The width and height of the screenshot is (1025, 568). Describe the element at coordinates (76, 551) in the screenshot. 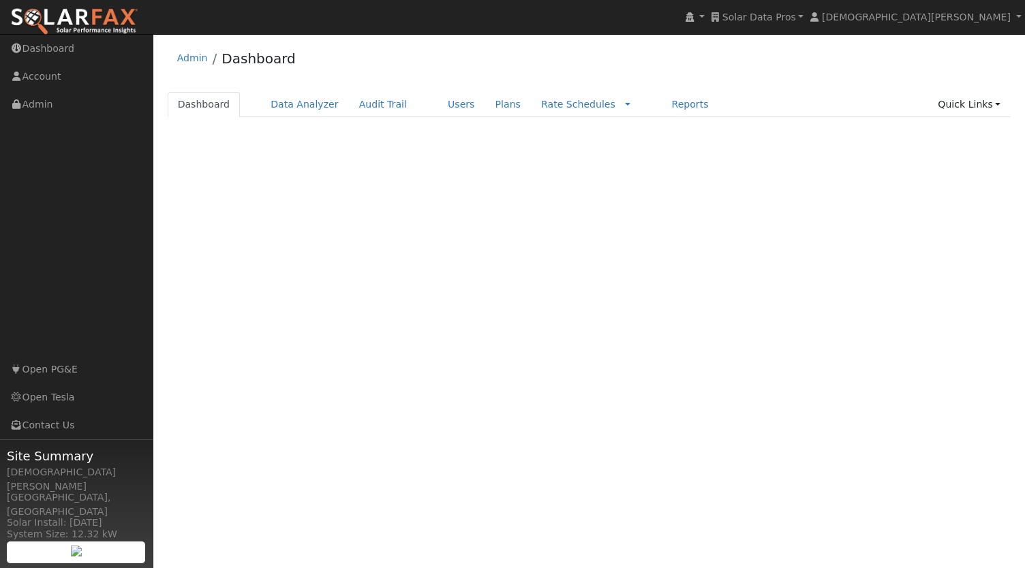

I see `img: retrieve` at that location.